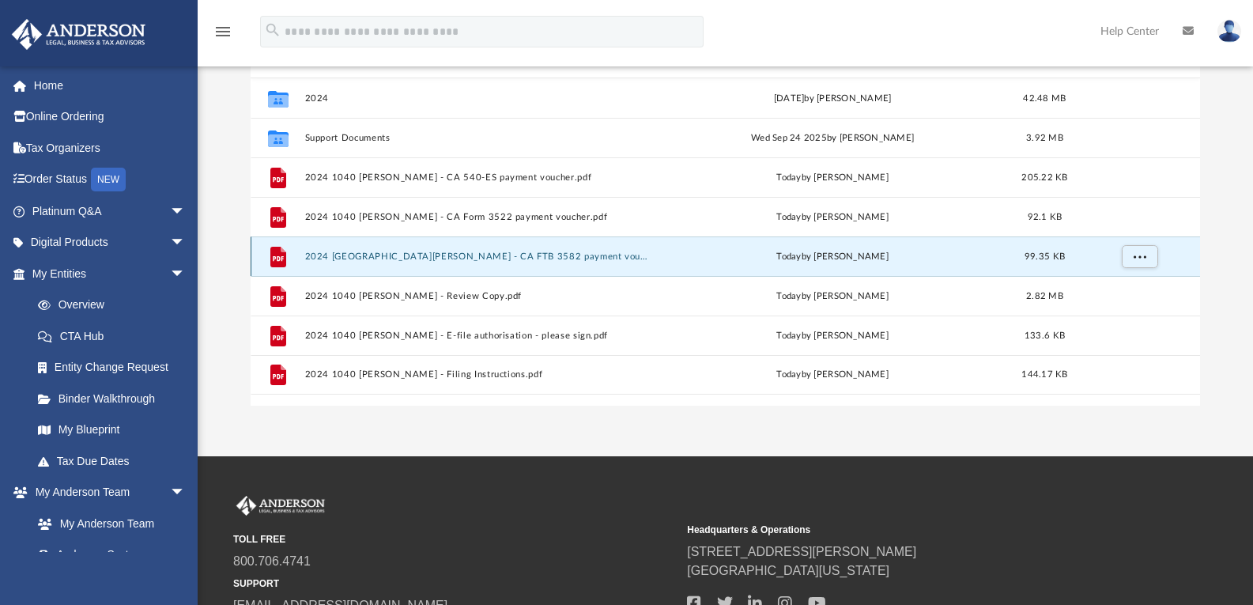 Image resolution: width=1253 pixels, height=605 pixels. Describe the element at coordinates (726, 242) in the screenshot. I see `div: grid` at that location.